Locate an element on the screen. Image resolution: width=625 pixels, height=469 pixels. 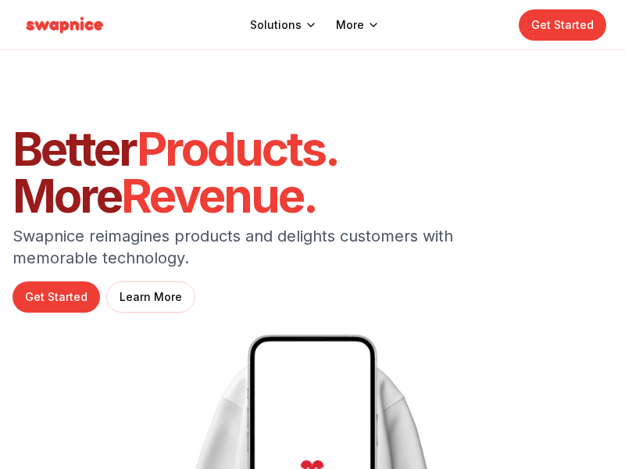
button: More is located at coordinates (358, 25).